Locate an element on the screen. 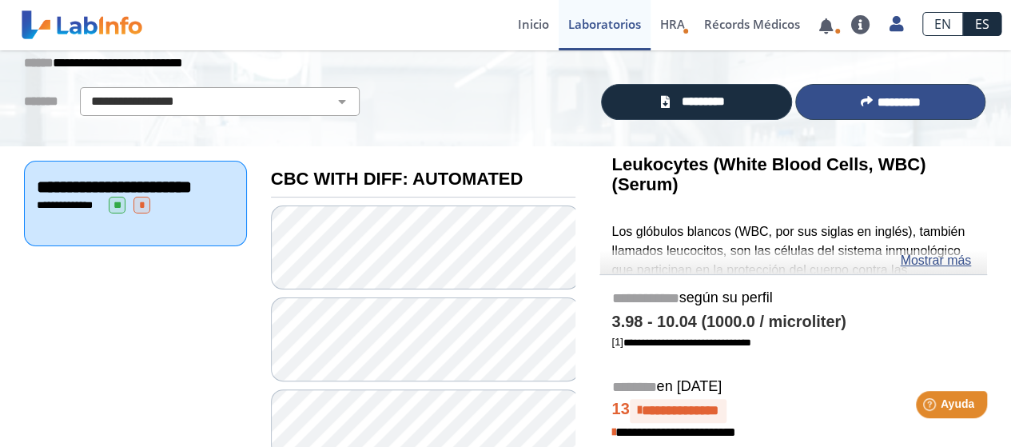  span: Ayuda is located at coordinates (89, 19).